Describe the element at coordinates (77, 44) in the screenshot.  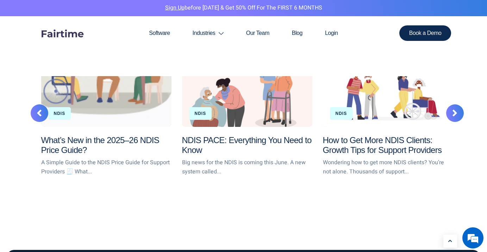
I see `div: Chat with us now` at that location.